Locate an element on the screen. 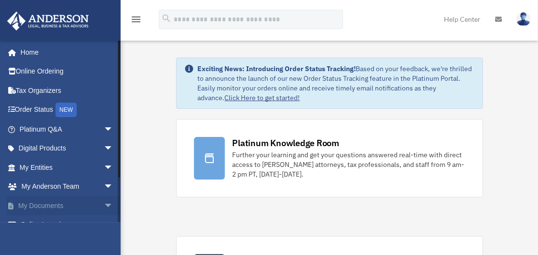 The image size is (538, 255). a: My Anderson Teamarrow_drop_down is located at coordinates (67, 186).